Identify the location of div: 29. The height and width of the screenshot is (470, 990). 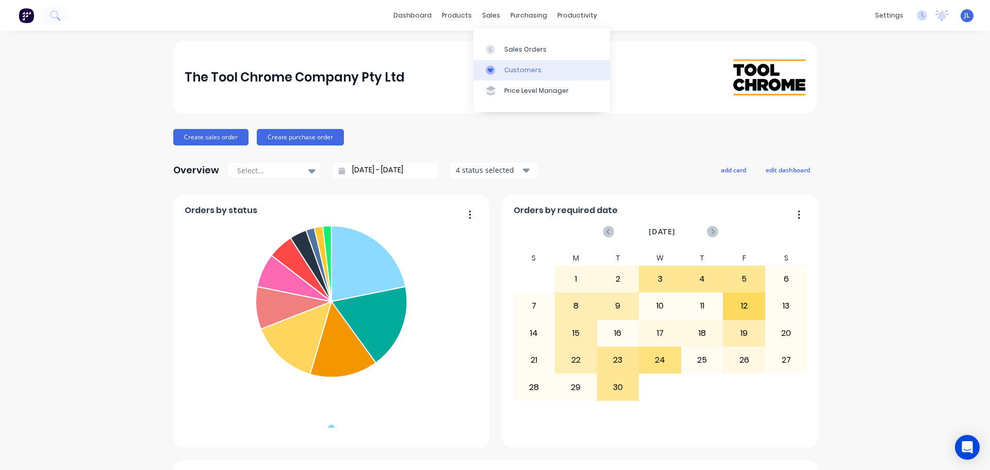
(576, 387).